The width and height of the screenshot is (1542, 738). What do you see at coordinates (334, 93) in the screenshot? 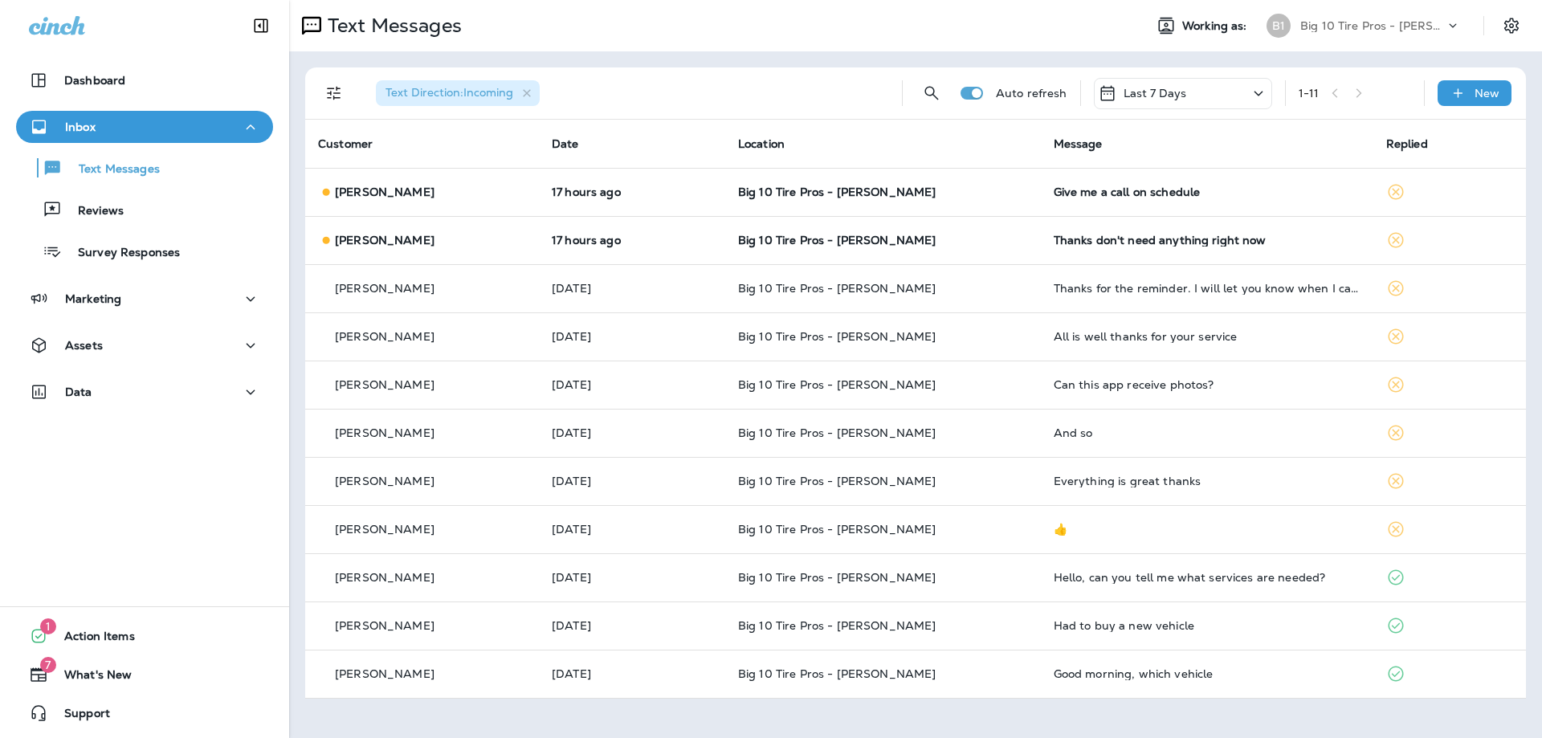
I see `button: Filters` at bounding box center [334, 93].